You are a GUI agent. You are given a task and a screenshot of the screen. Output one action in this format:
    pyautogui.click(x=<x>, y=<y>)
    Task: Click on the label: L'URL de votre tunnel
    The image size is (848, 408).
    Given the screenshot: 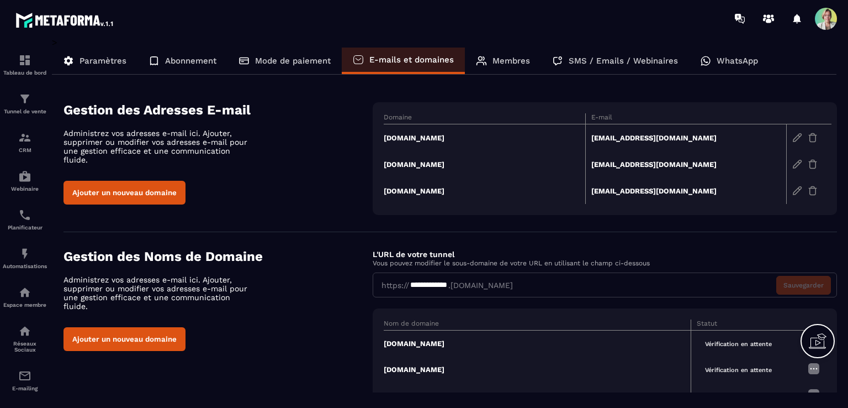 What is the action you would take?
    pyautogui.click(x=414, y=254)
    